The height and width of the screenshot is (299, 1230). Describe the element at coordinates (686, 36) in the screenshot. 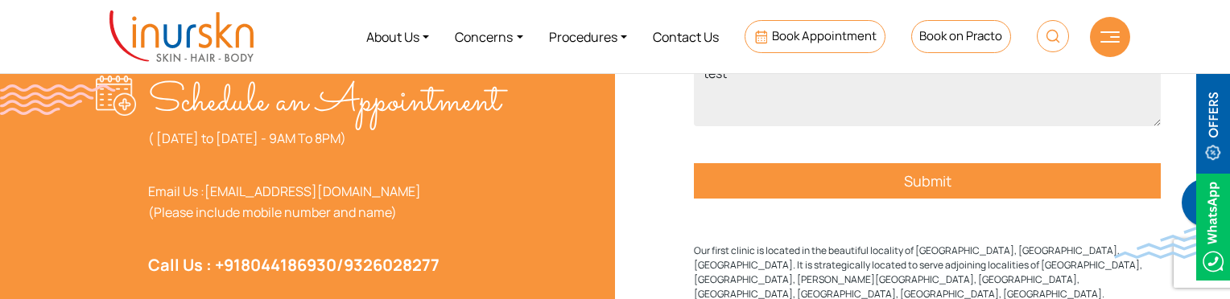

I see `a: Contact Us` at that location.